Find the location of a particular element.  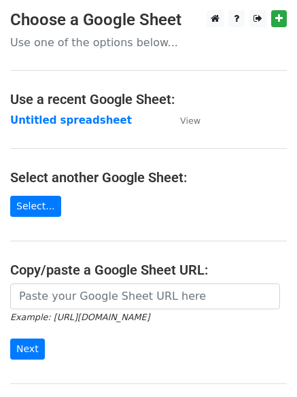

h3: Choose a Google Sheet is located at coordinates (148, 20).